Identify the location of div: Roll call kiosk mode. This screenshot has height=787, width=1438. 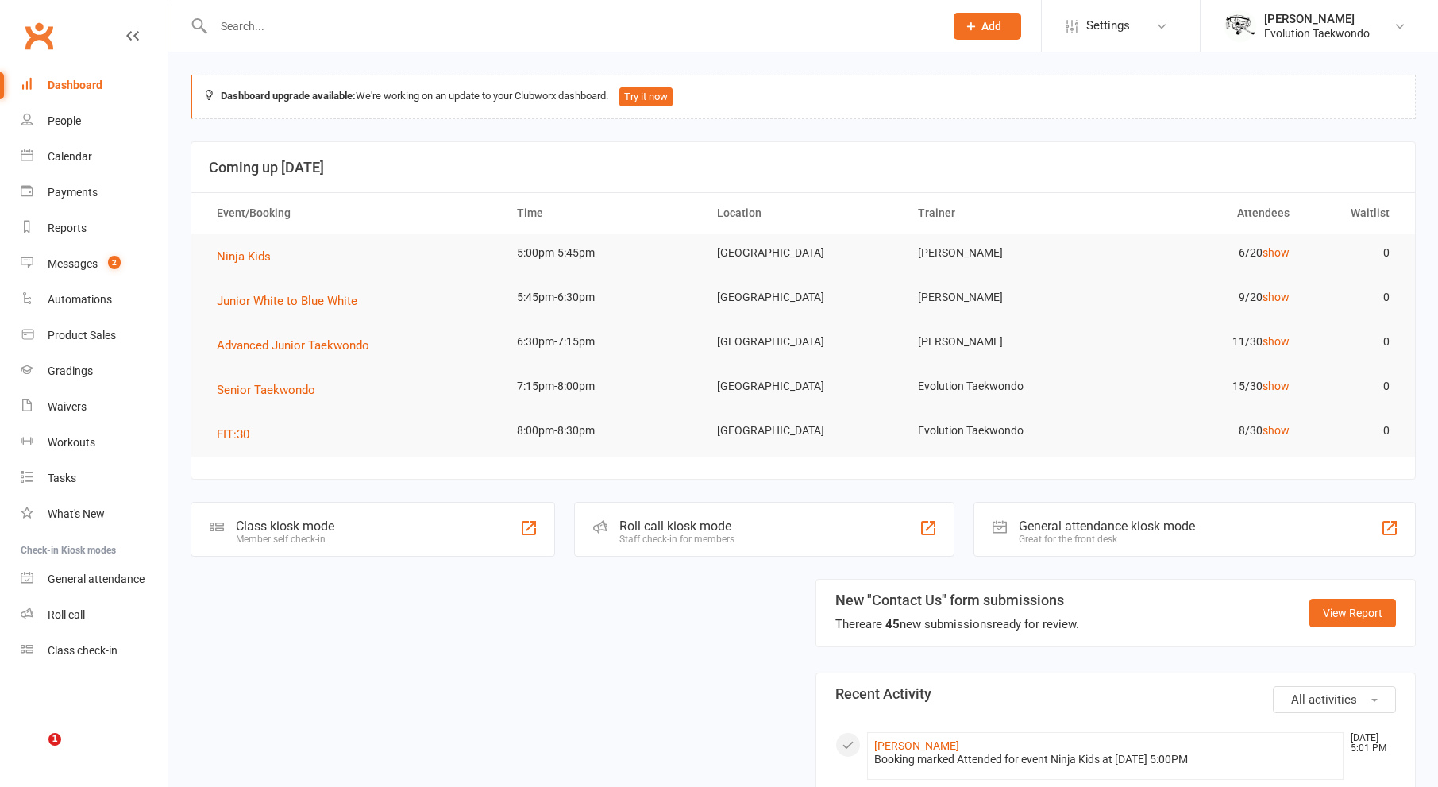
(676, 526).